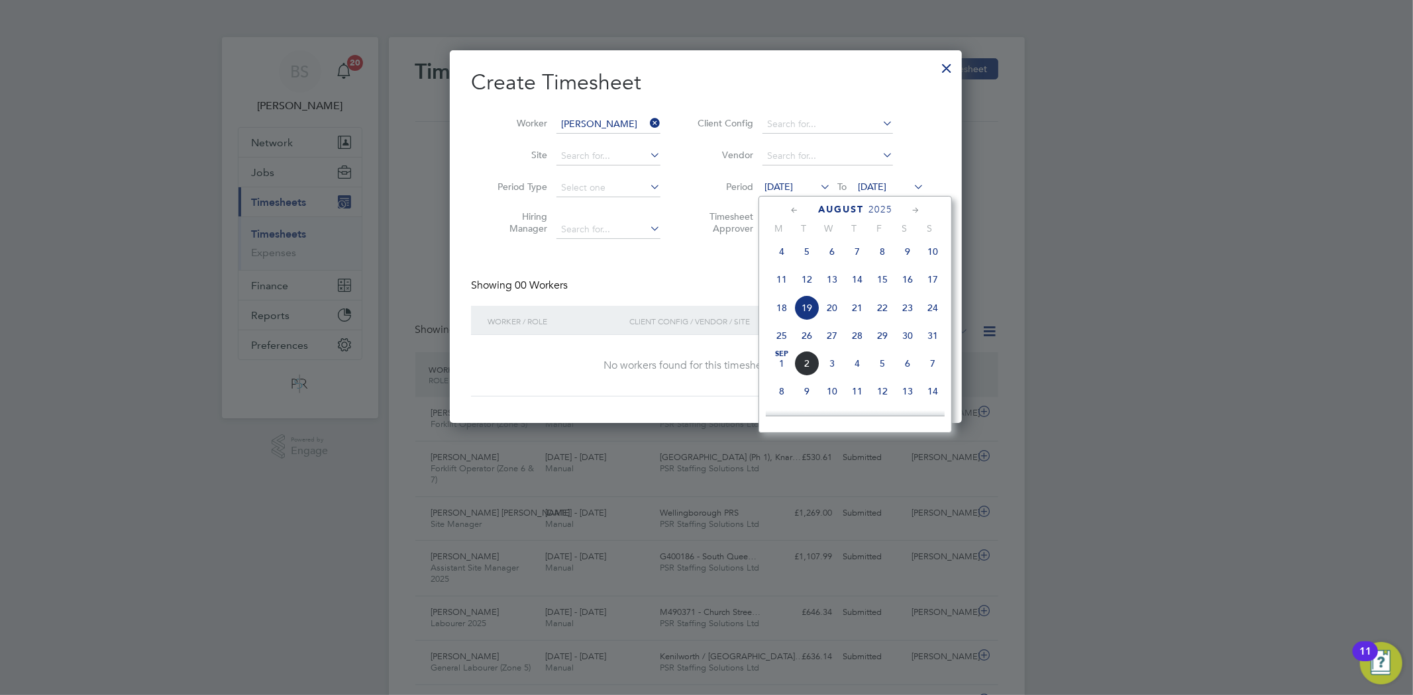 The height and width of the screenshot is (695, 1413). Describe the element at coordinates (781, 364) in the screenshot. I see `span: 1` at that location.